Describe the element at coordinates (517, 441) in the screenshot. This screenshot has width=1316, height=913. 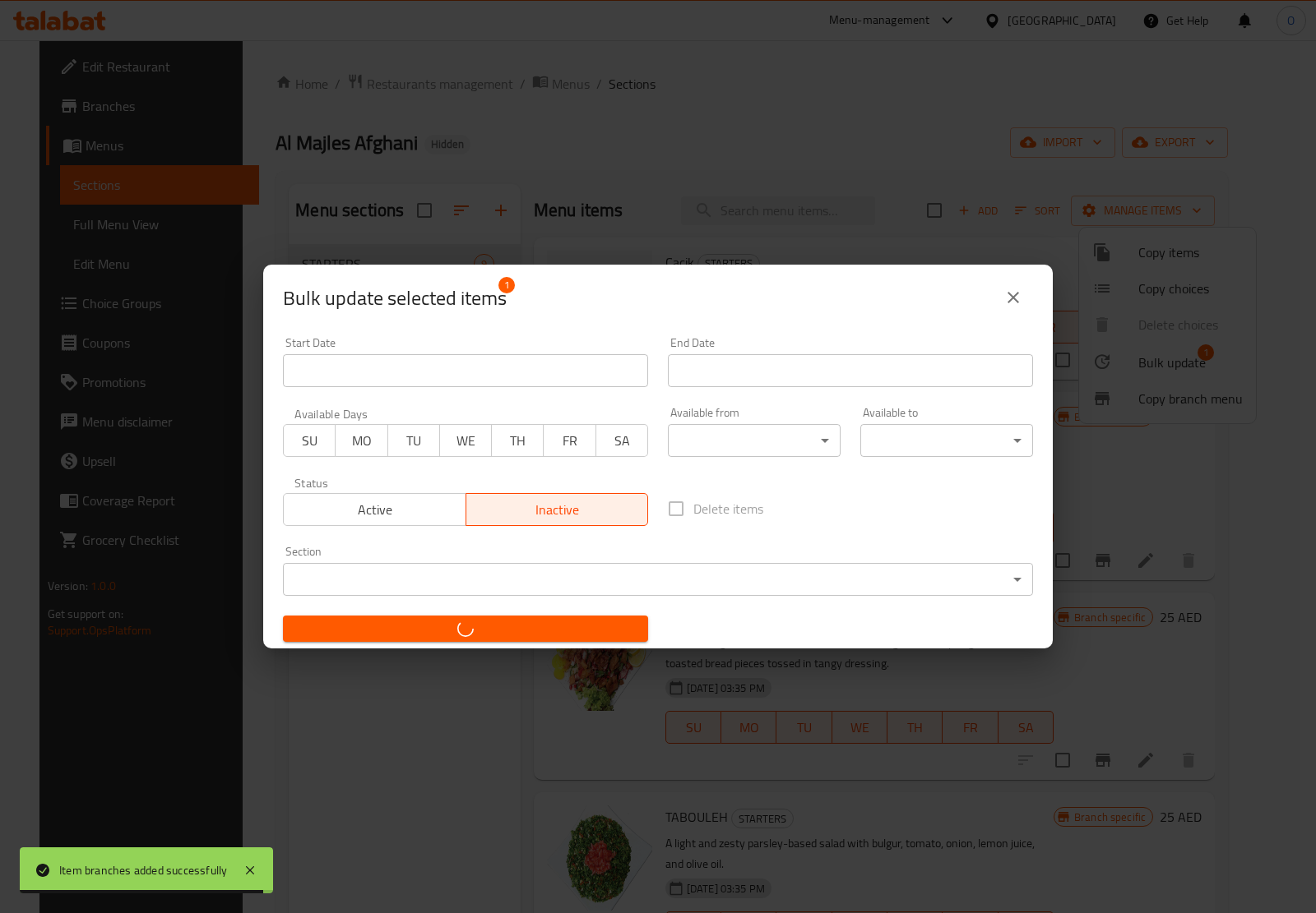
I see `span: TH` at that location.